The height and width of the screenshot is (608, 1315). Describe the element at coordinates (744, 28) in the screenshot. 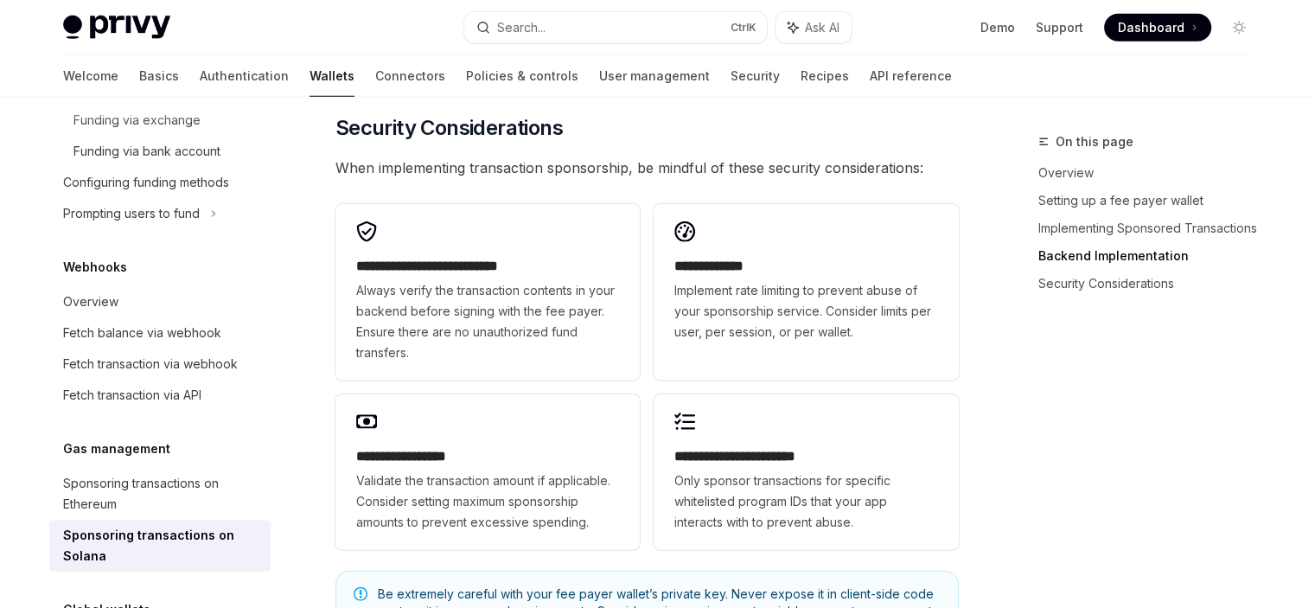

I see `span: Ctrl K` at that location.